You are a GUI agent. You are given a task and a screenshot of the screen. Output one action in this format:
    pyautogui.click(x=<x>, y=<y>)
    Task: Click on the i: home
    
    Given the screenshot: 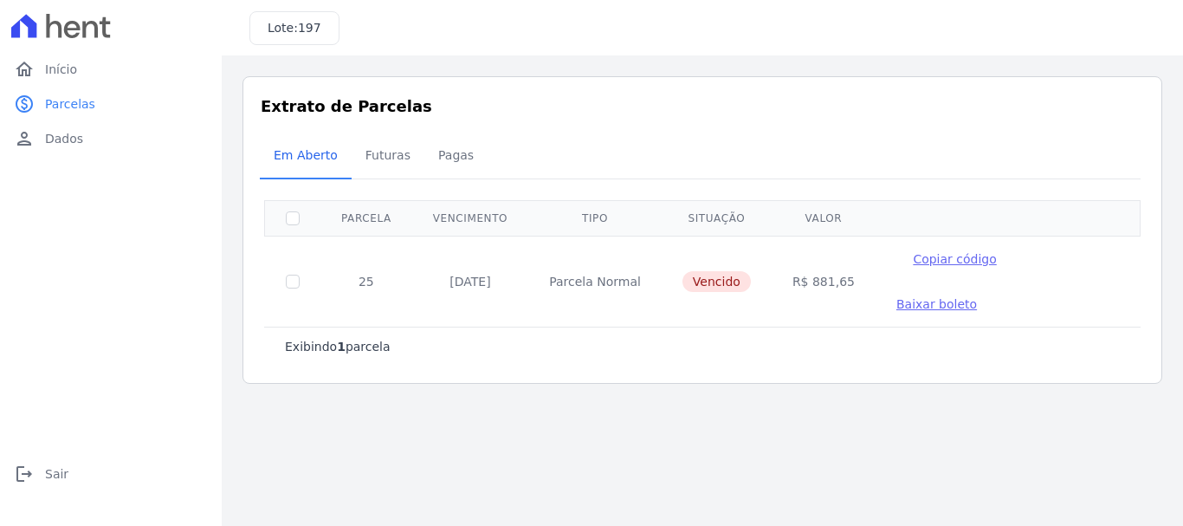 What is the action you would take?
    pyautogui.click(x=24, y=69)
    